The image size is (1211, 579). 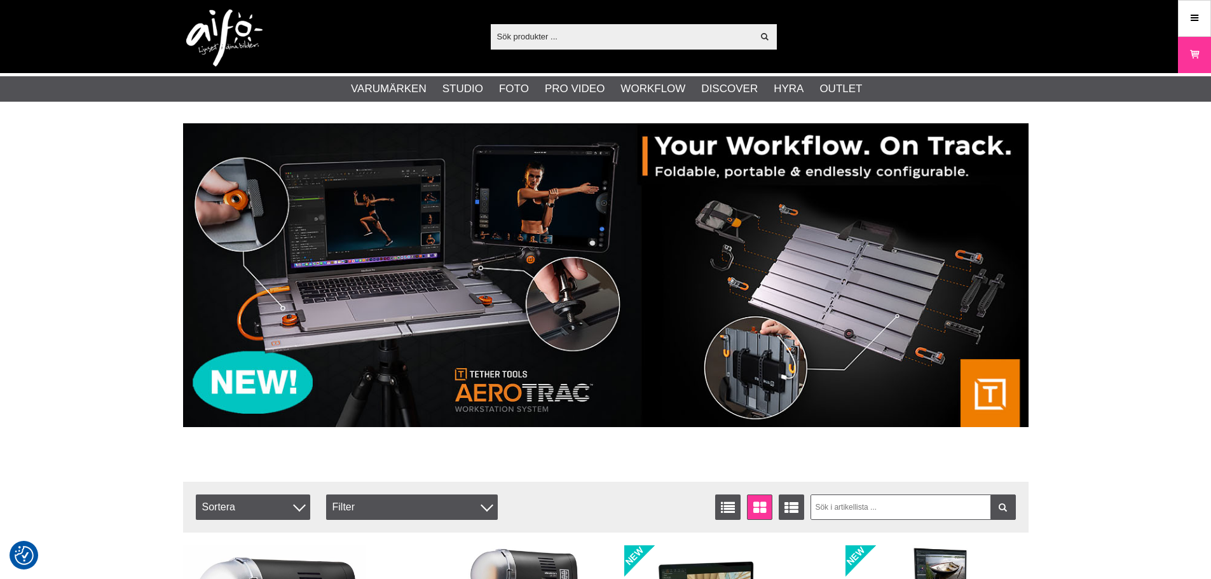 What do you see at coordinates (606, 275) in the screenshot?
I see `a: Annons:007 banner-header-aerotrac-1390x500.jpg` at bounding box center [606, 275].